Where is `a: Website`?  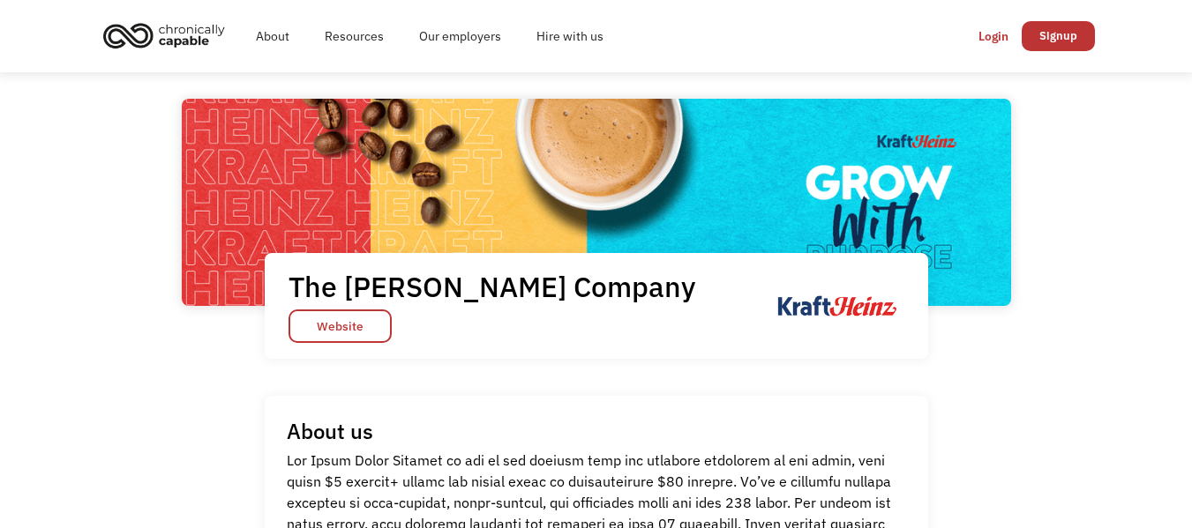 a: Website is located at coordinates (340, 326).